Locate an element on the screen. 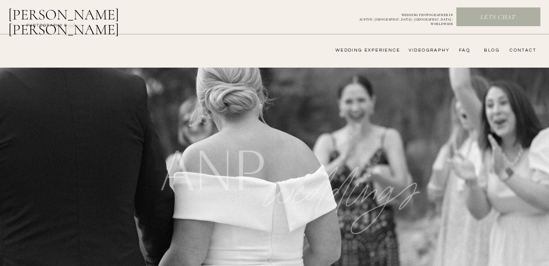  a: bLog is located at coordinates (490, 50).